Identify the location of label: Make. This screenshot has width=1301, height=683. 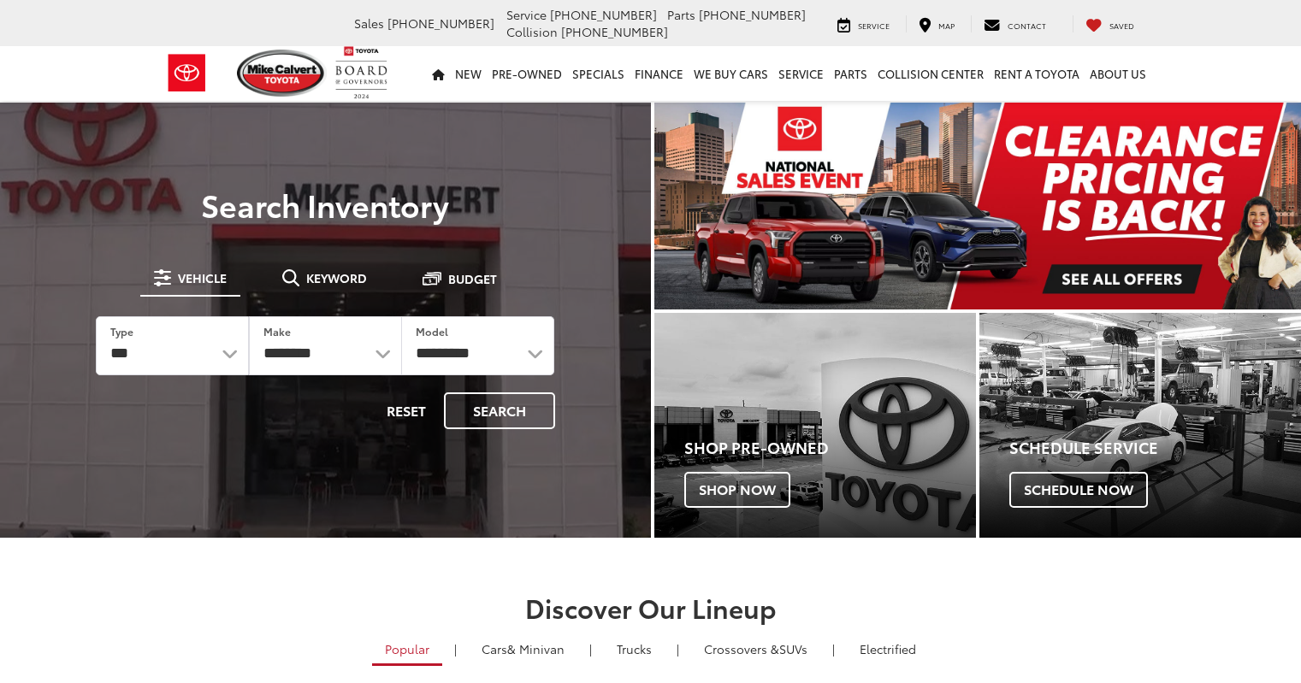
(277, 331).